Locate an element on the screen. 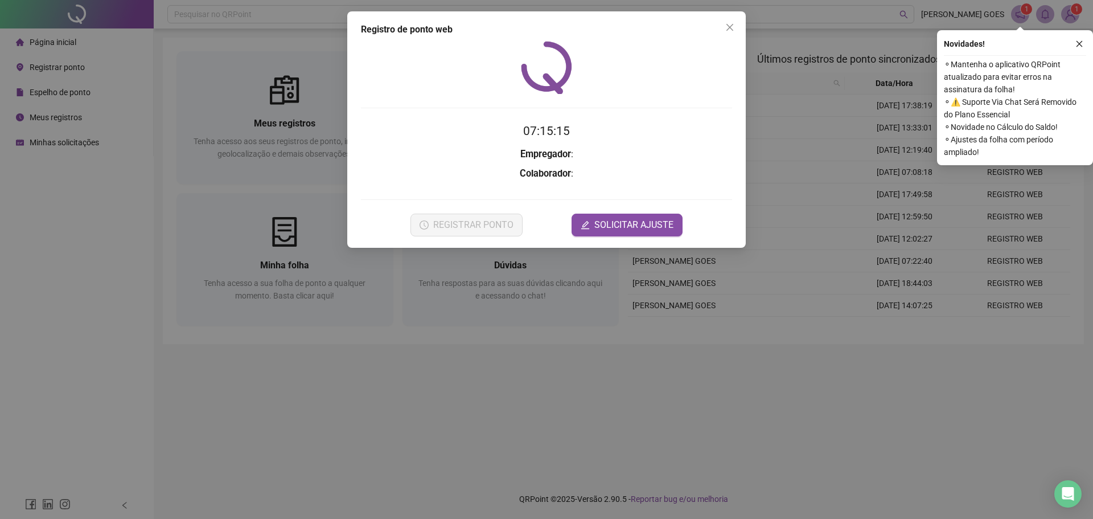  button: Close is located at coordinates (730, 27).